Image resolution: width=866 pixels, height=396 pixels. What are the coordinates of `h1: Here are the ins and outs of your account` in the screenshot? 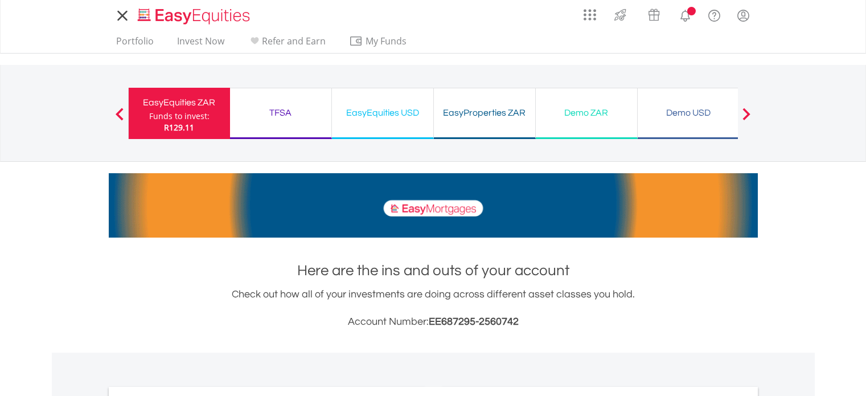 It's located at (433, 270).